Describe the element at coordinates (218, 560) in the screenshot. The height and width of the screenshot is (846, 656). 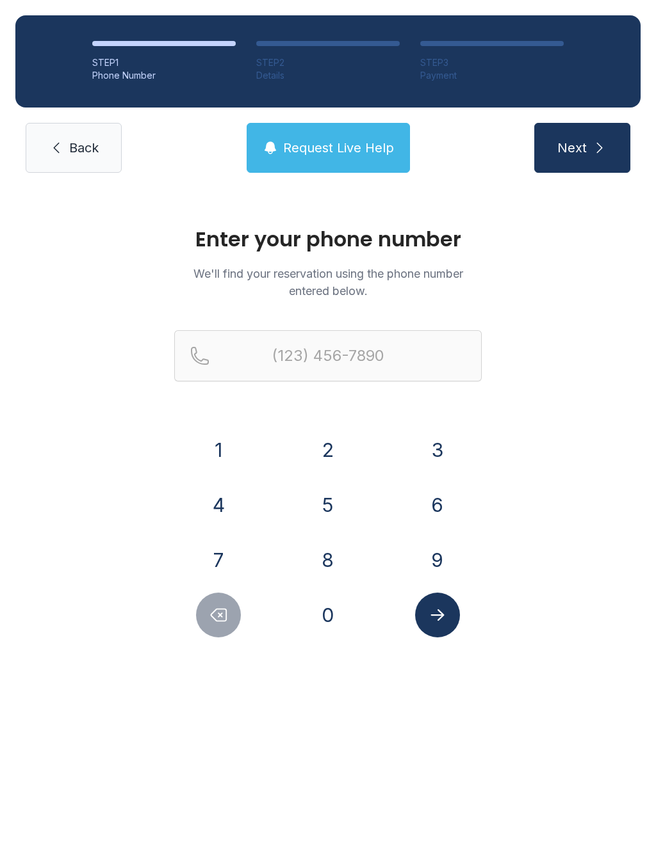
I see `button: 7` at that location.